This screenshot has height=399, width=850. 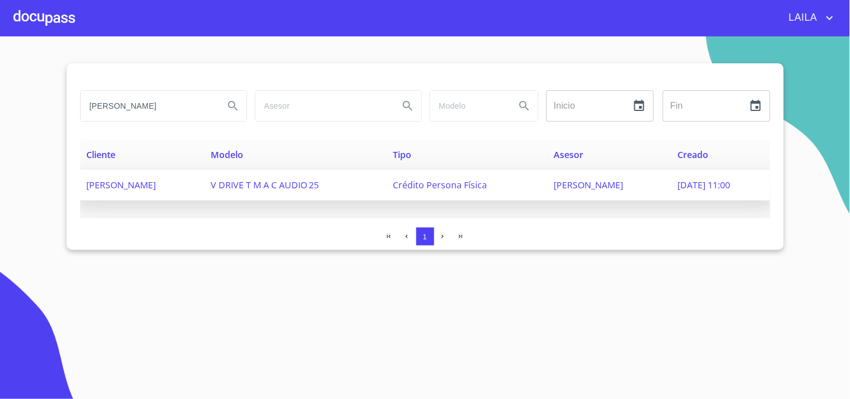 I want to click on button: 1, so click(x=425, y=236).